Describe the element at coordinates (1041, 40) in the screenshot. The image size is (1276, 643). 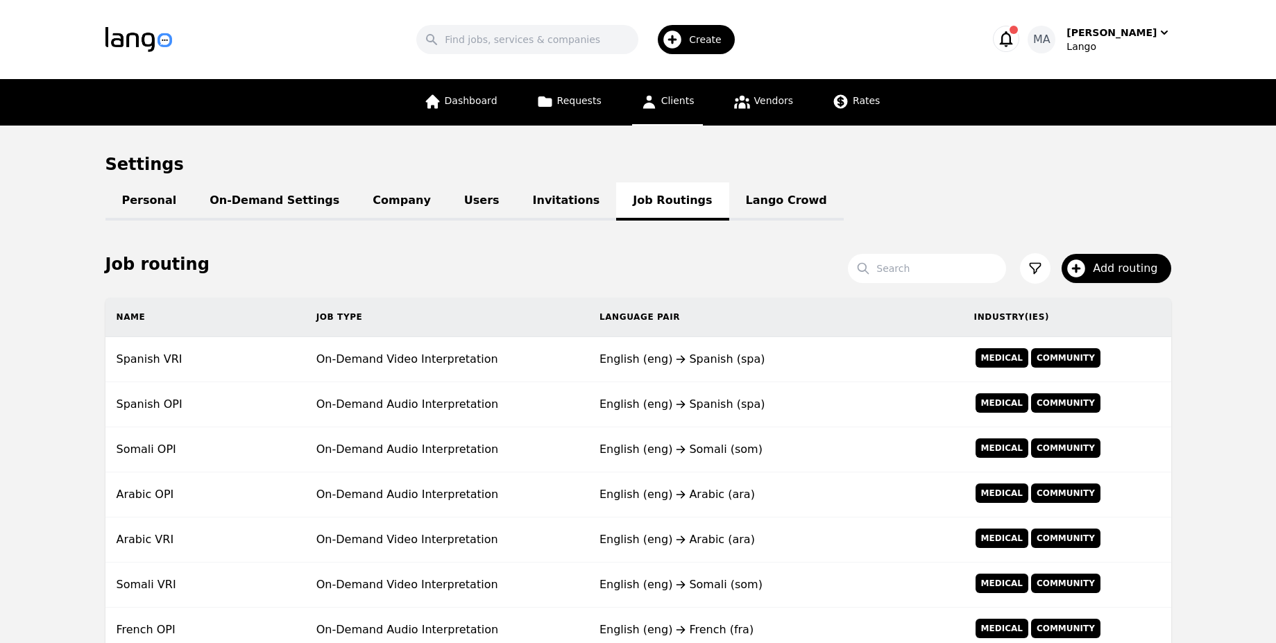
I see `span: MA` at that location.